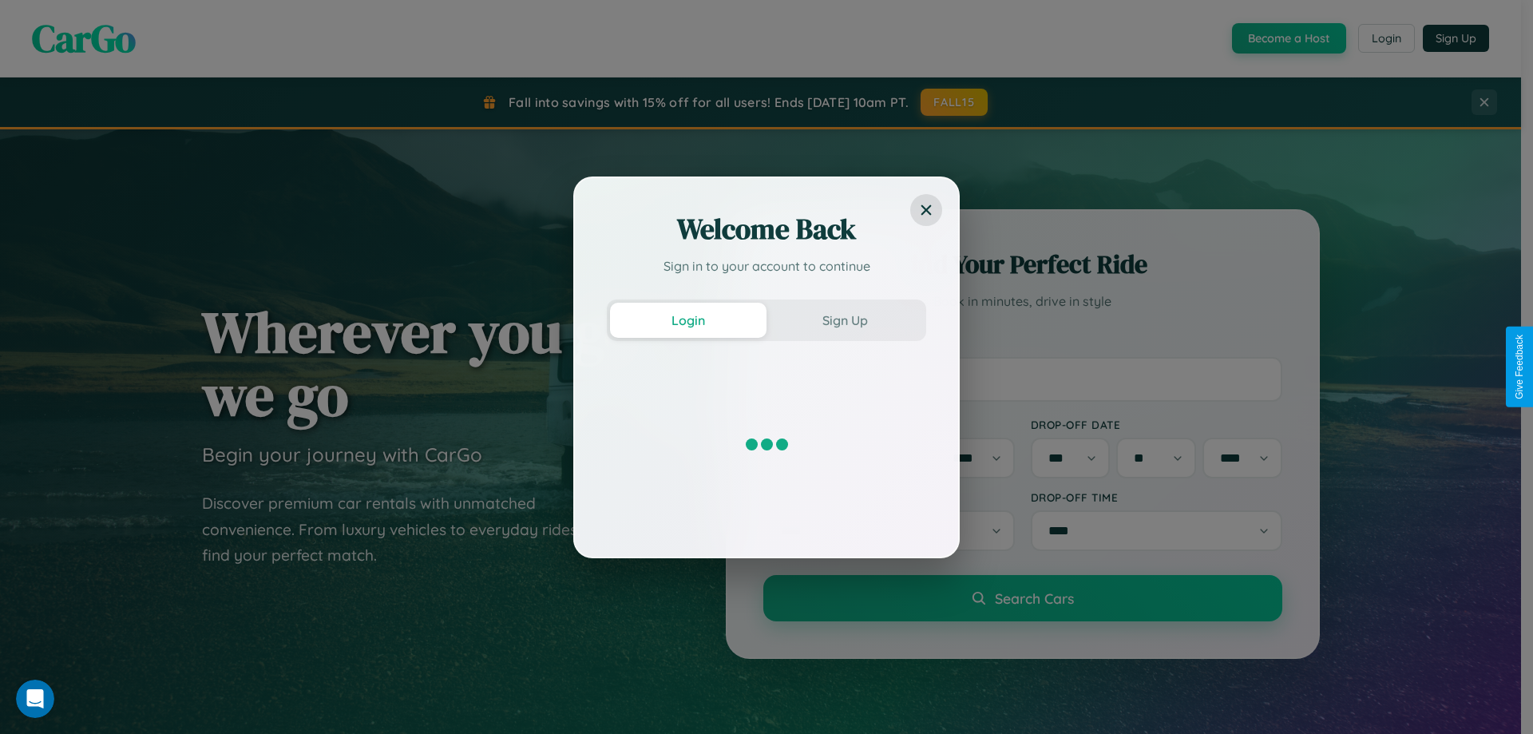 This screenshot has height=734, width=1533. I want to click on h2: Welcome Back, so click(767, 229).